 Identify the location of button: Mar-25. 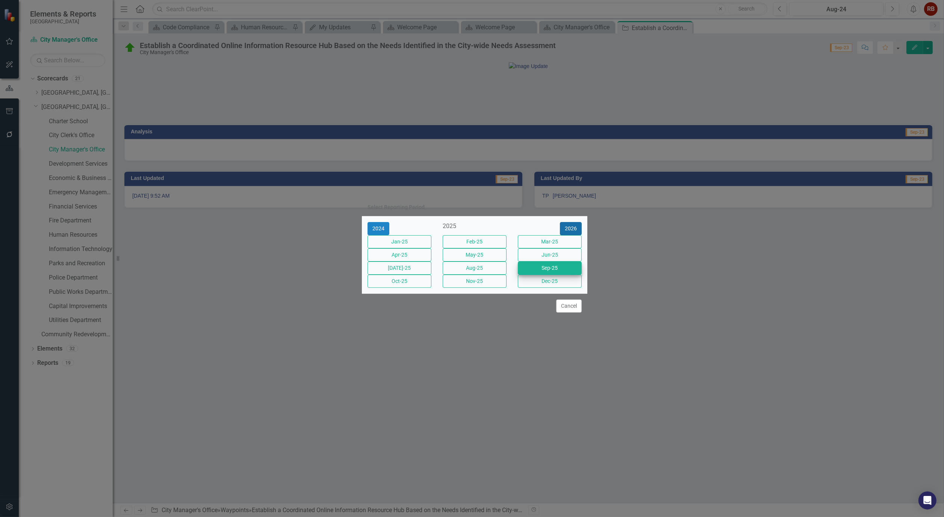
(550, 242).